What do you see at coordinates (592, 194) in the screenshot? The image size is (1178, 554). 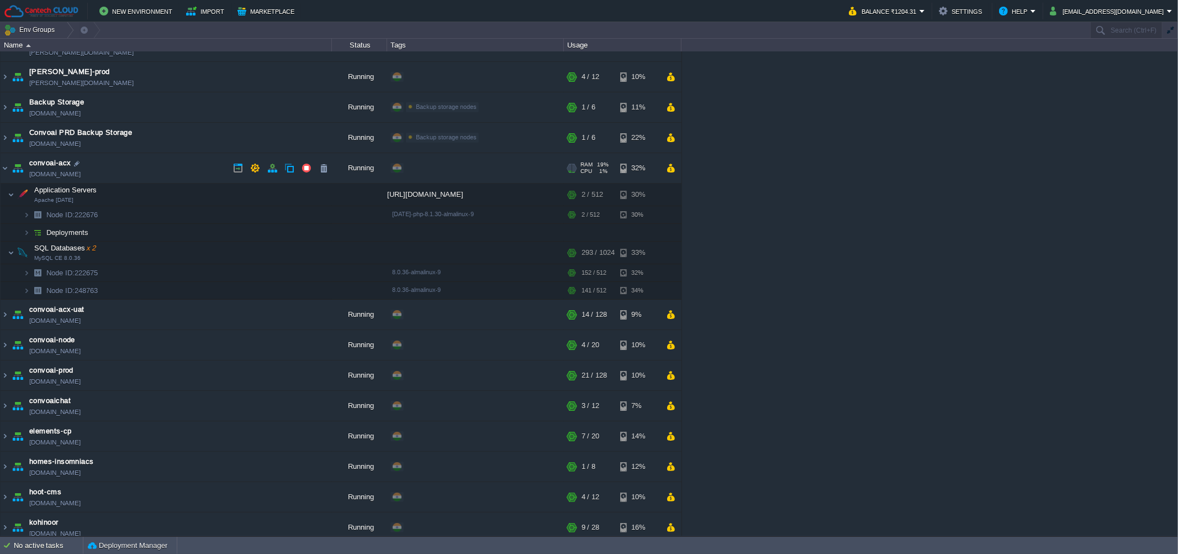 I see `div: 2 / 512` at bounding box center [592, 194].